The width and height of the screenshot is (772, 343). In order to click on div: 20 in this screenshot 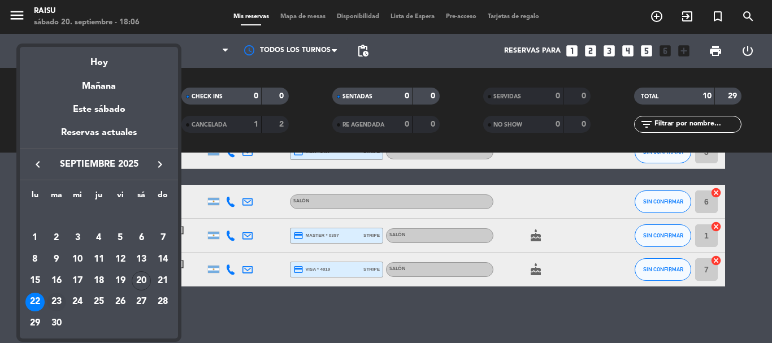, I will do `click(141, 281)`.